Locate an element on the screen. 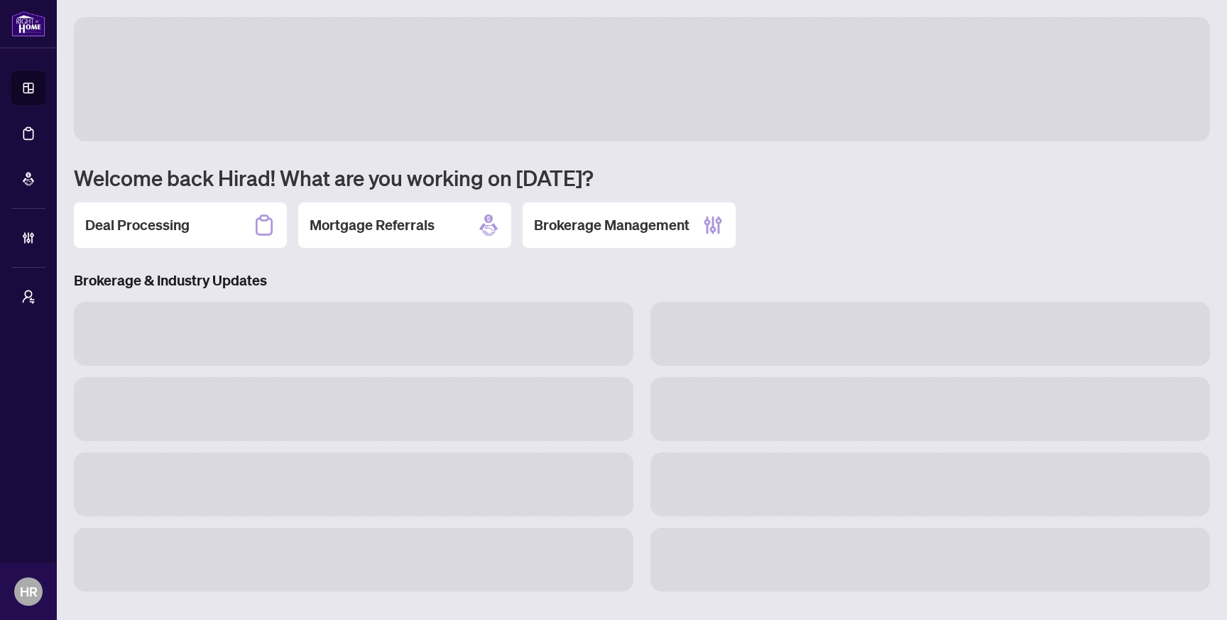  span: user-switch is located at coordinates (28, 297).